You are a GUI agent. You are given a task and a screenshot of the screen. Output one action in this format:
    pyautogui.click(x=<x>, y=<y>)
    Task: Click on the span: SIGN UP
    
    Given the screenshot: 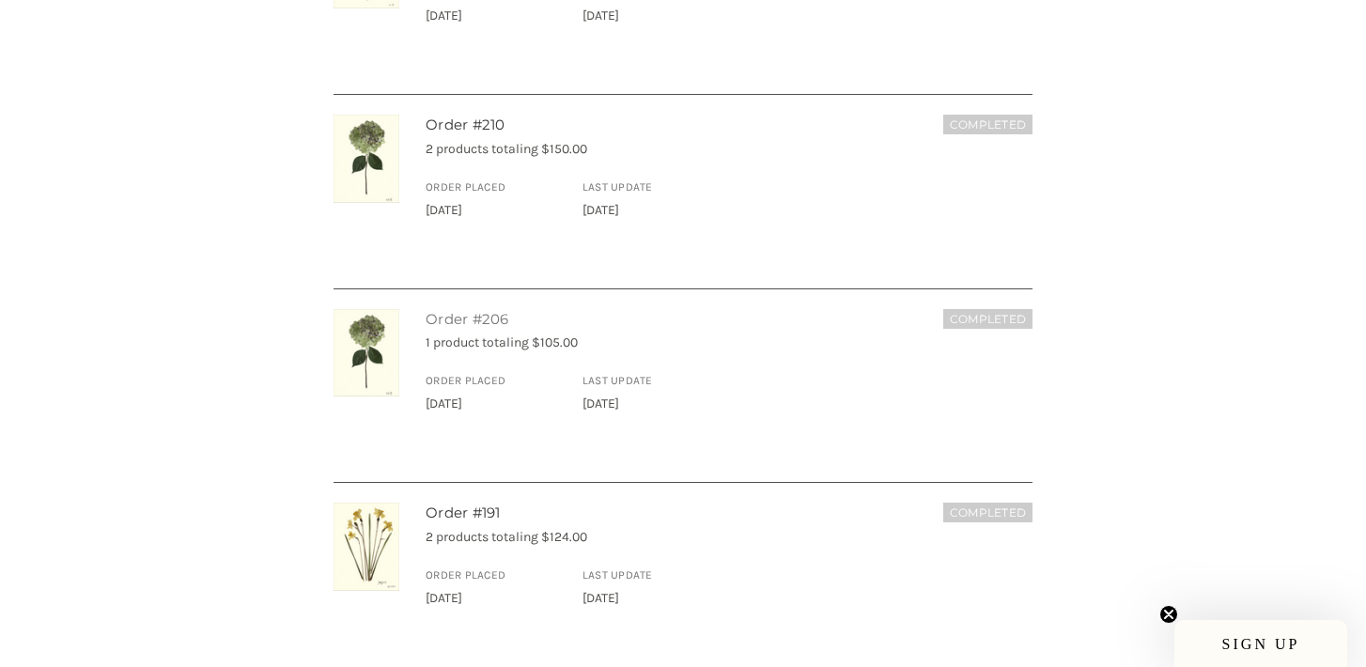 What is the action you would take?
    pyautogui.click(x=1261, y=644)
    